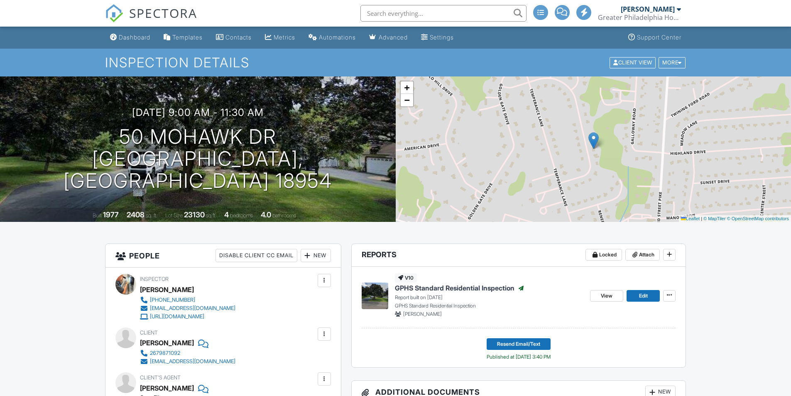  What do you see at coordinates (285, 37) in the screenshot?
I see `div: Metrics` at bounding box center [285, 37].